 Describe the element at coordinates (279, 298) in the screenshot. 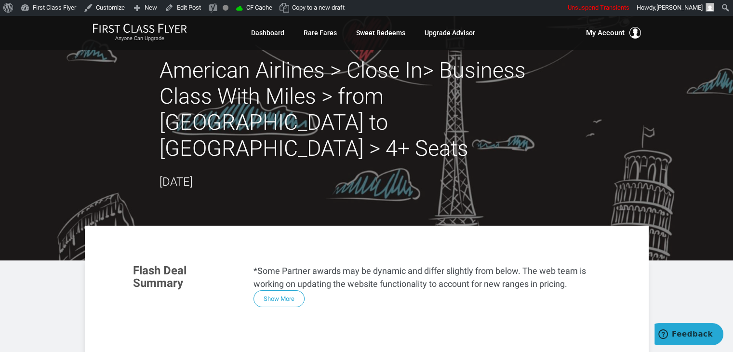

I see `button: Show More` at that location.